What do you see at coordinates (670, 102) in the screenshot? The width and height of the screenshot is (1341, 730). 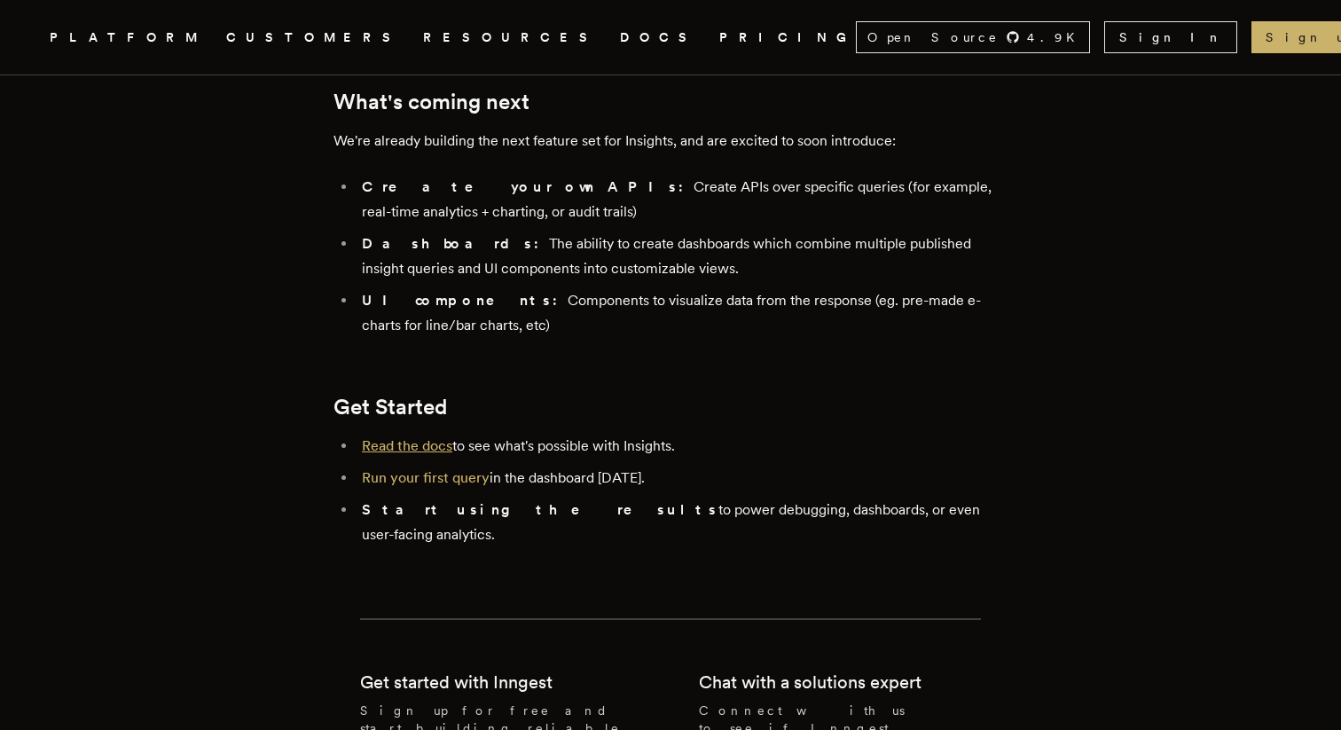 I see `h2: What's coming next` at bounding box center [670, 102].